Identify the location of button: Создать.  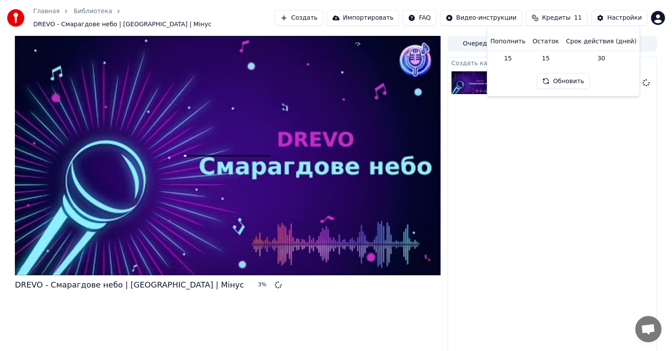
(299, 18).